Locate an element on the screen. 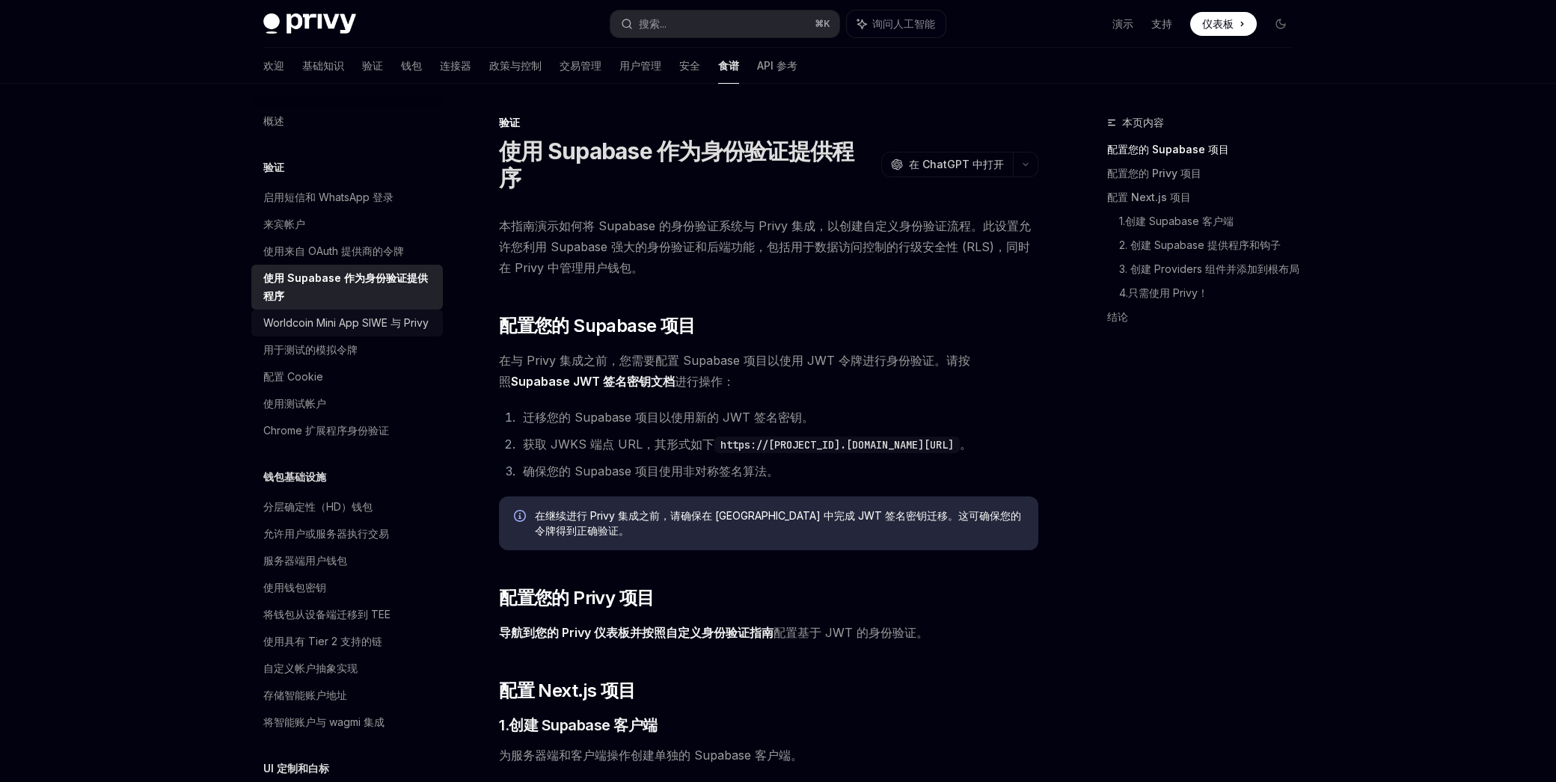  a: 政策与控制 is located at coordinates (515, 66).